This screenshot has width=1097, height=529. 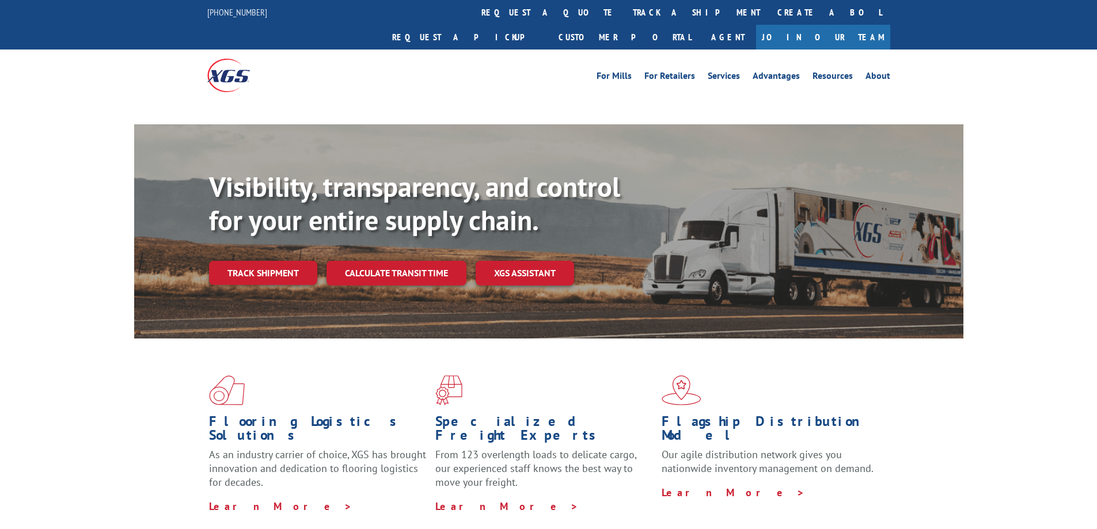 I want to click on a: Track shipment, so click(x=263, y=273).